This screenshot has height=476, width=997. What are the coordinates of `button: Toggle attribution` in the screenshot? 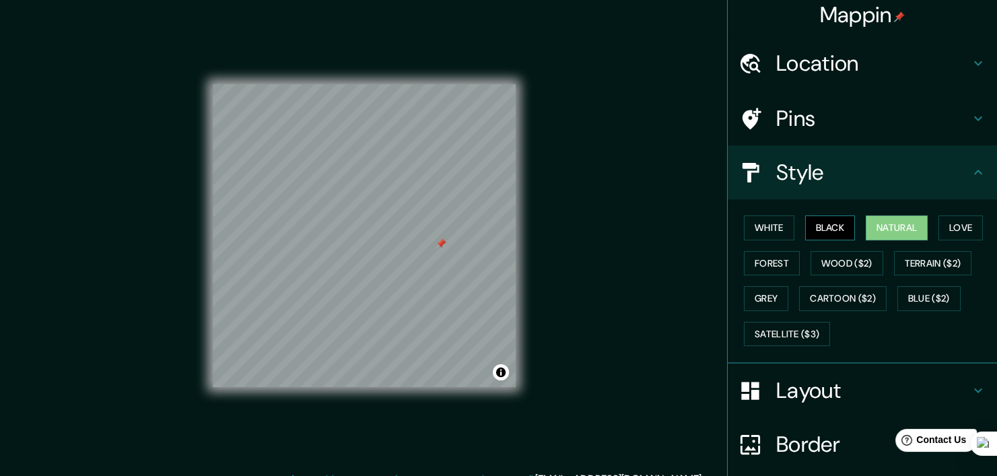 It's located at (501, 372).